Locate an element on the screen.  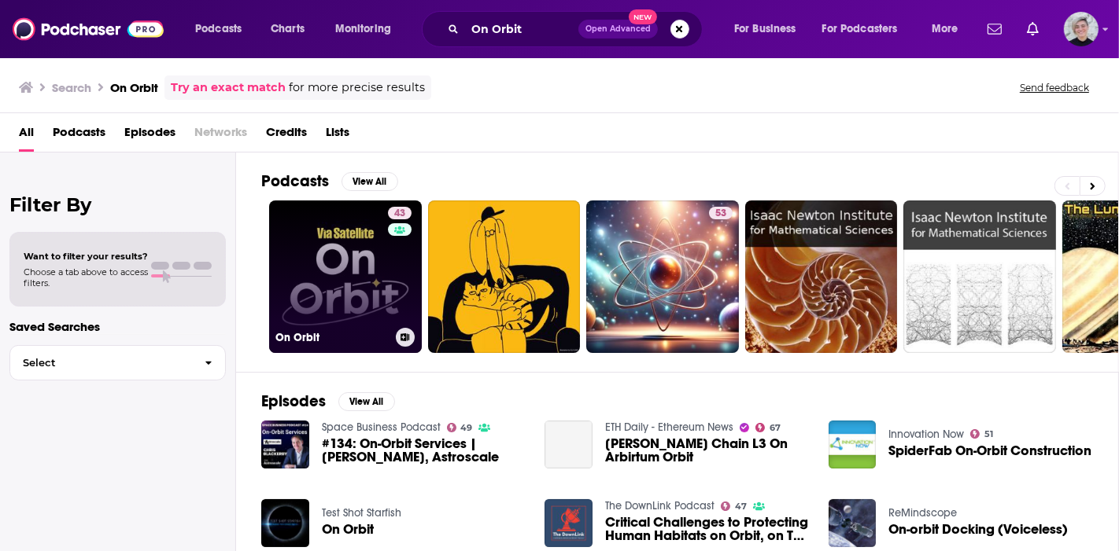
a: ReMindscope is located at coordinates (922, 513).